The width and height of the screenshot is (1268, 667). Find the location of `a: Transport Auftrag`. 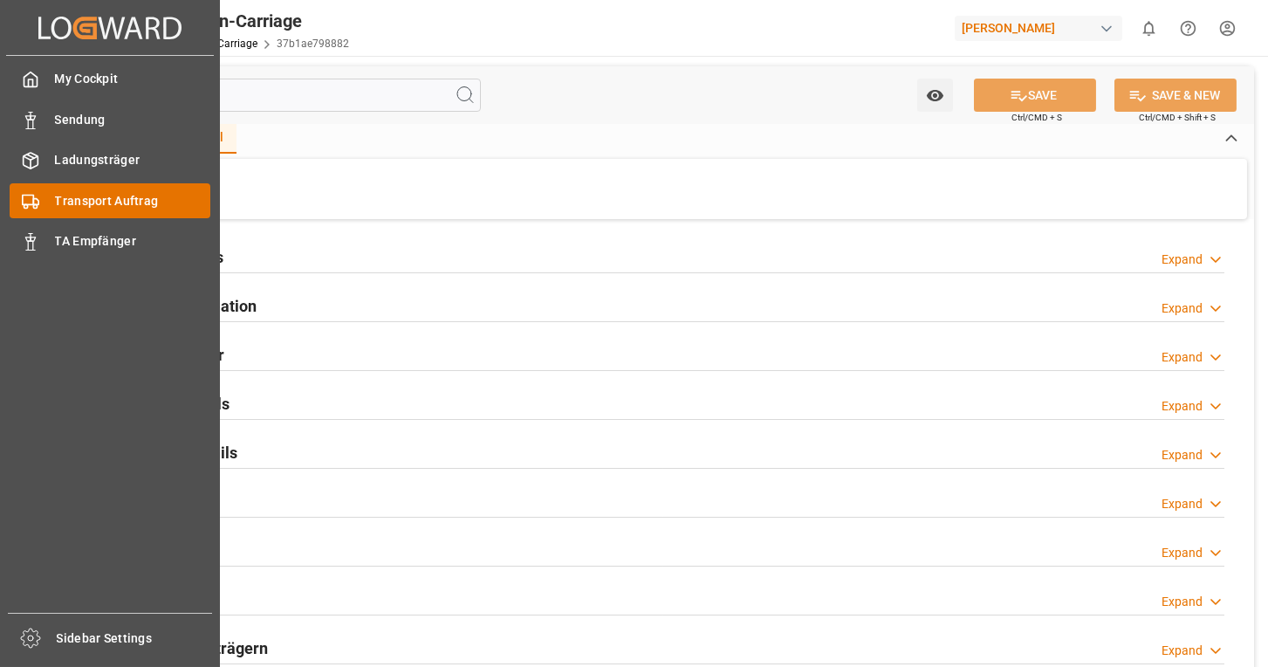

a: Transport Auftrag is located at coordinates (110, 200).